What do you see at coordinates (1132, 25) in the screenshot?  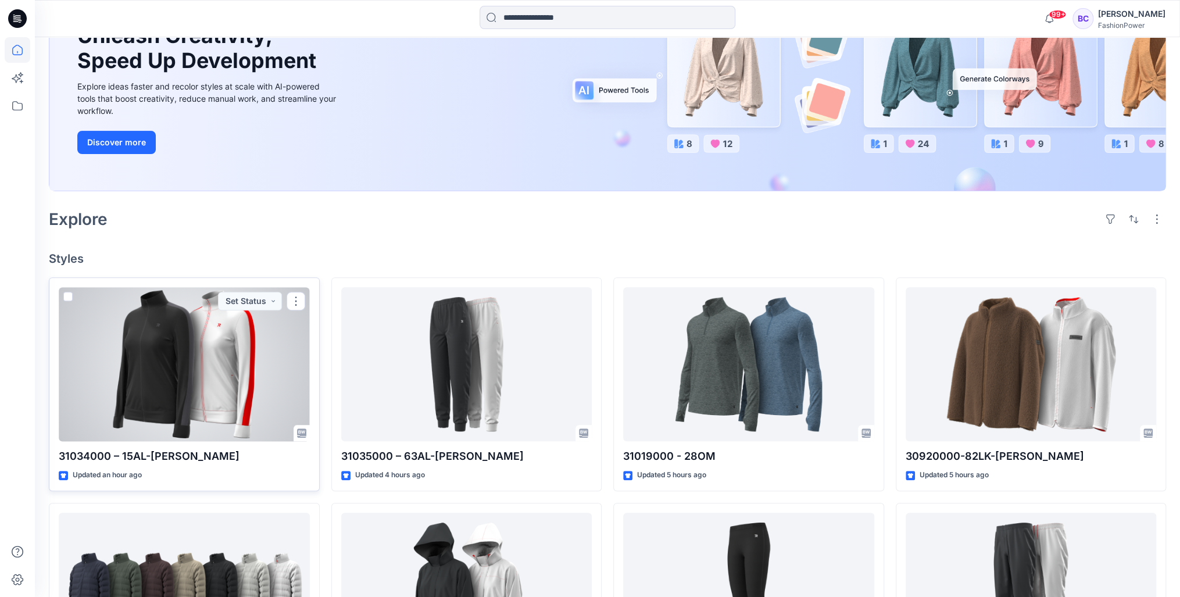 I see `div: FashionPower` at bounding box center [1132, 25].